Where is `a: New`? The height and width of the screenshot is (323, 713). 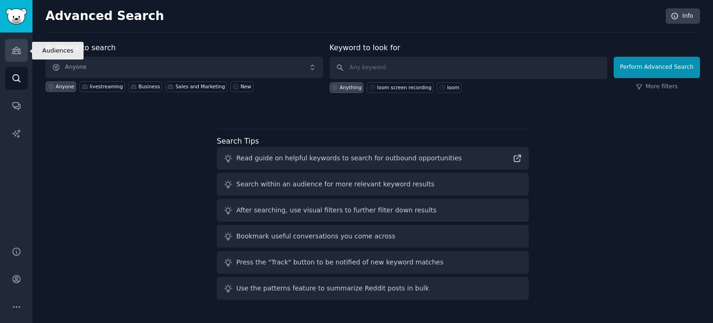
a: New is located at coordinates (241, 86).